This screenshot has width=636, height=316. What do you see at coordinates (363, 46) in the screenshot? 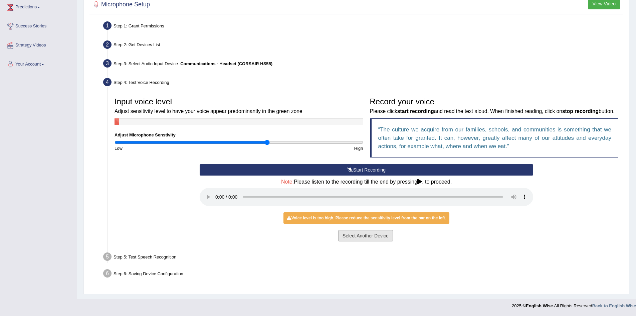
I see `div: Step 2: Get Devices List` at bounding box center [363, 46].